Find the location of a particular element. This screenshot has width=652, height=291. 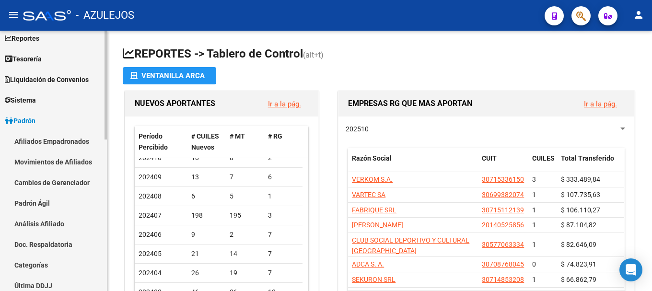

span: # MT is located at coordinates (237, 136).